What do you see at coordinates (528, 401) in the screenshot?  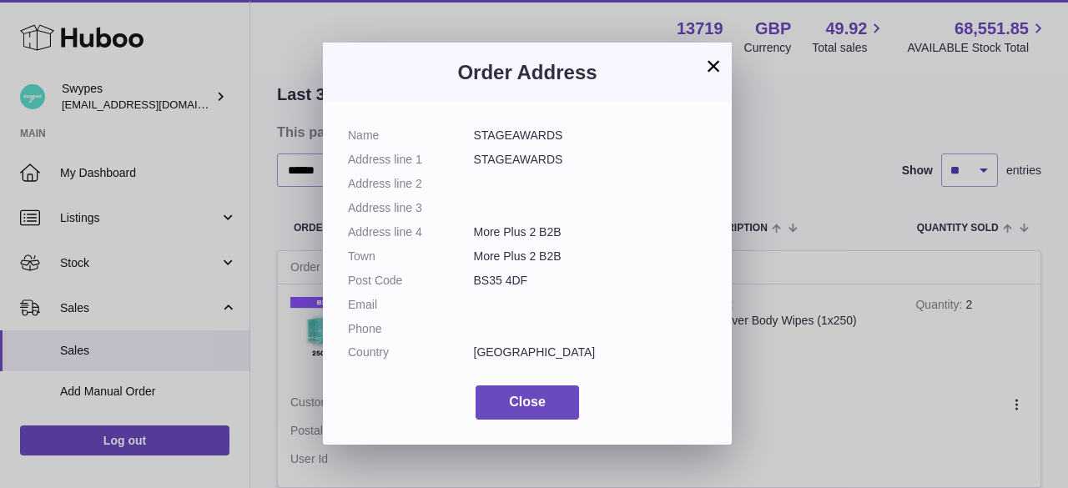 I see `span: Close` at bounding box center [528, 401].